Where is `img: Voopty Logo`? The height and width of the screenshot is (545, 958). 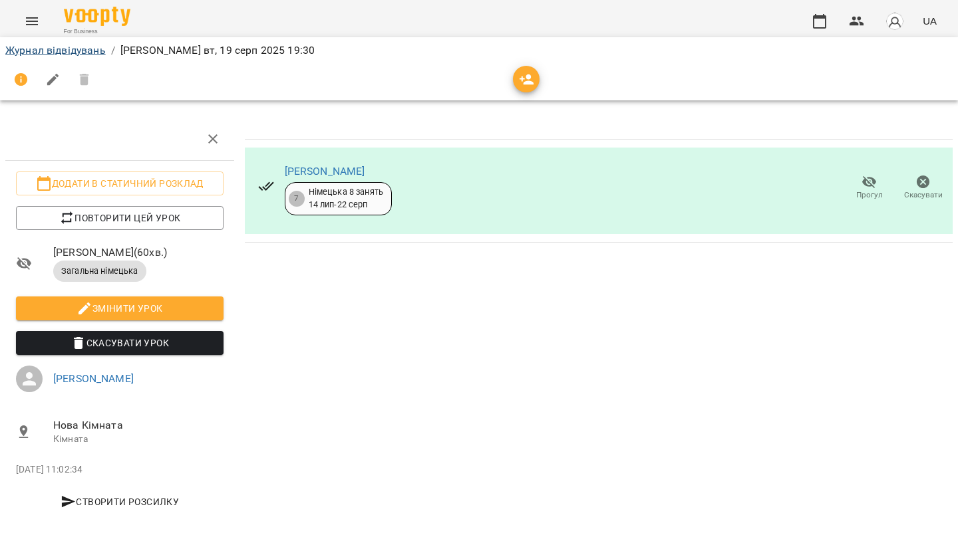 img: Voopty Logo is located at coordinates (97, 16).